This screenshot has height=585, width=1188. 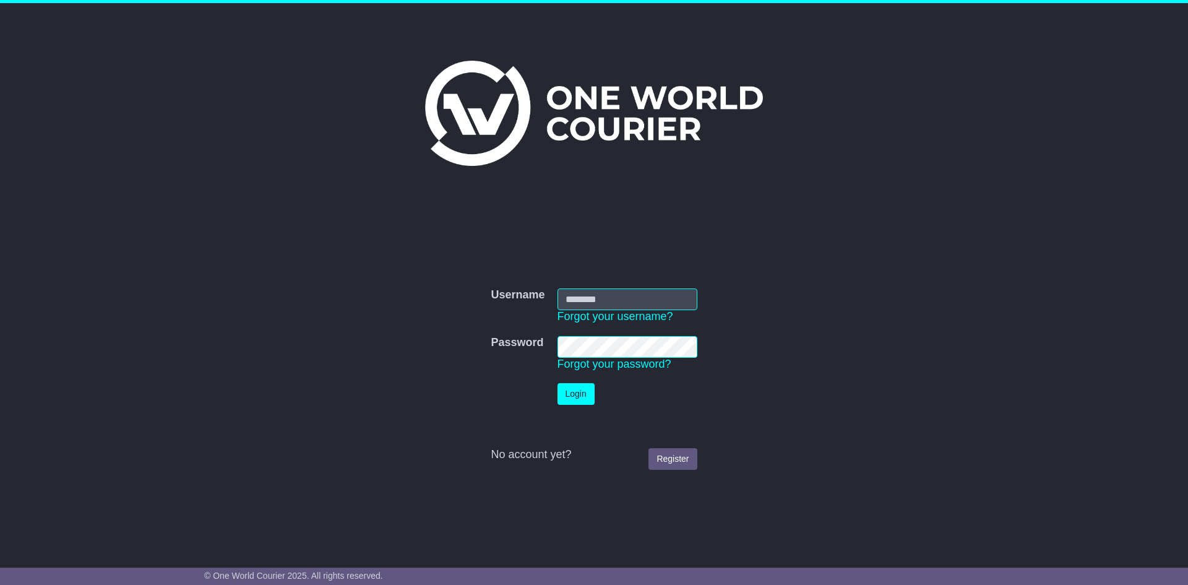 I want to click on span: © One World Courier 2025. All rights reserved., so click(x=293, y=576).